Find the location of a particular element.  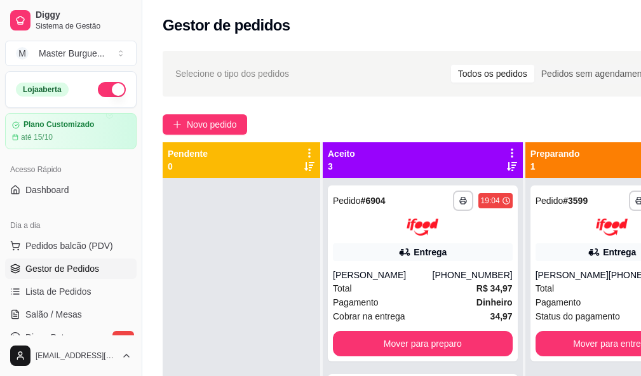

h2: Gestor de pedidos is located at coordinates (226, 25).